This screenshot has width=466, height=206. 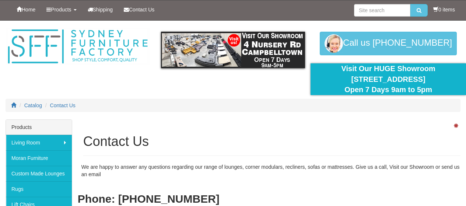 I want to click on span: Home, so click(x=28, y=10).